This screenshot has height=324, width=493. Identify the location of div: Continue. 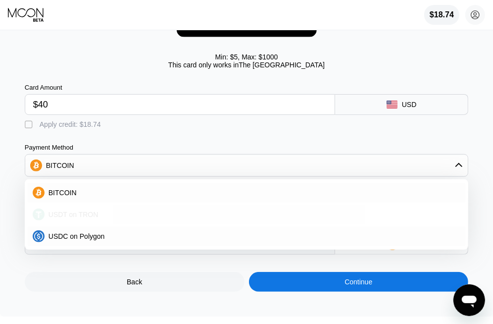
(359, 282).